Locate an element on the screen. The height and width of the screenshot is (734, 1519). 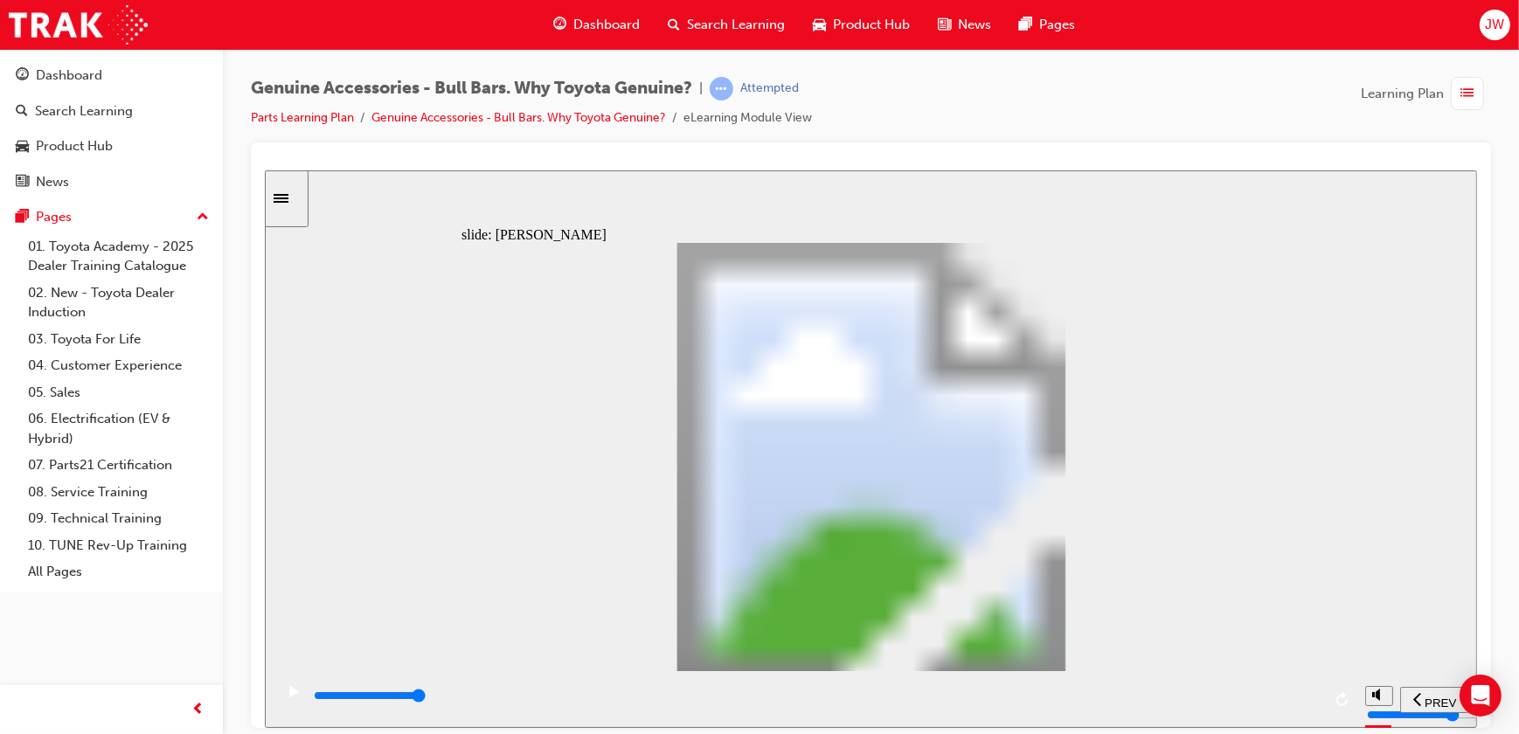
a: 01. Toyota Academy - 2025 Dealer Training Catalogue is located at coordinates (118, 256).